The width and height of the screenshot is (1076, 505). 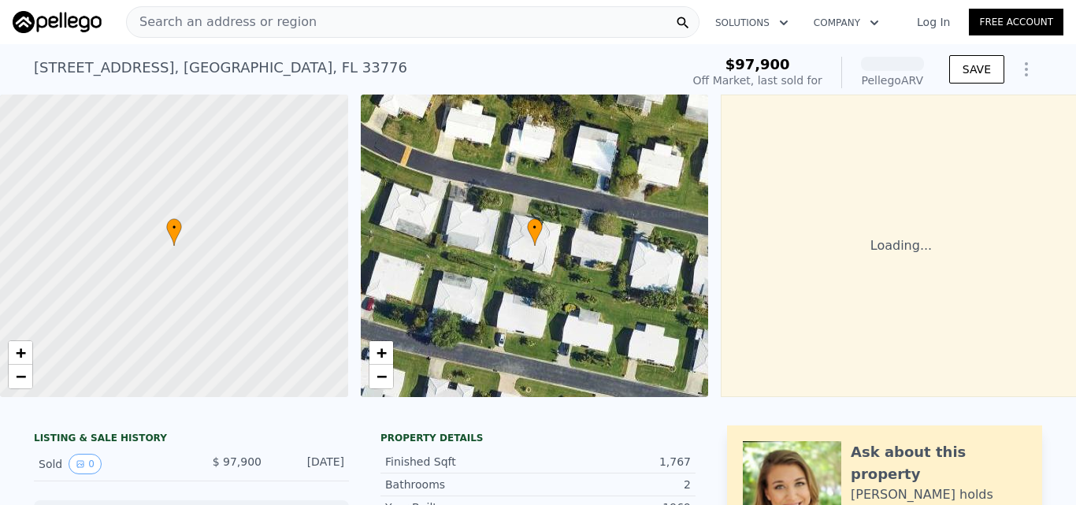 I want to click on div: Finished Sqft, so click(x=462, y=462).